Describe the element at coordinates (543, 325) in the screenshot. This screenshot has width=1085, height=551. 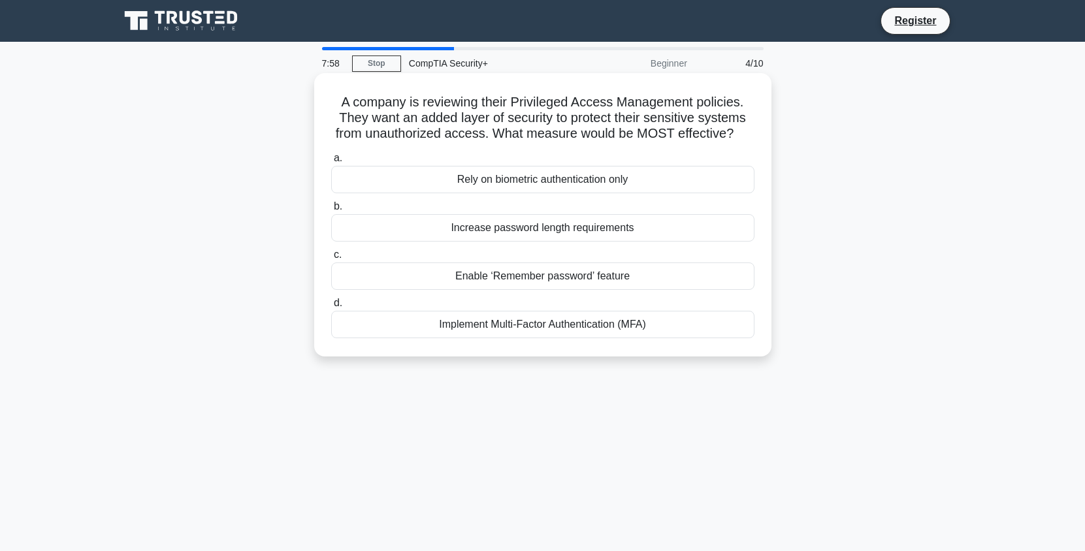
I see `div: Implement Multi-Factor Authentication (MFA)` at that location.